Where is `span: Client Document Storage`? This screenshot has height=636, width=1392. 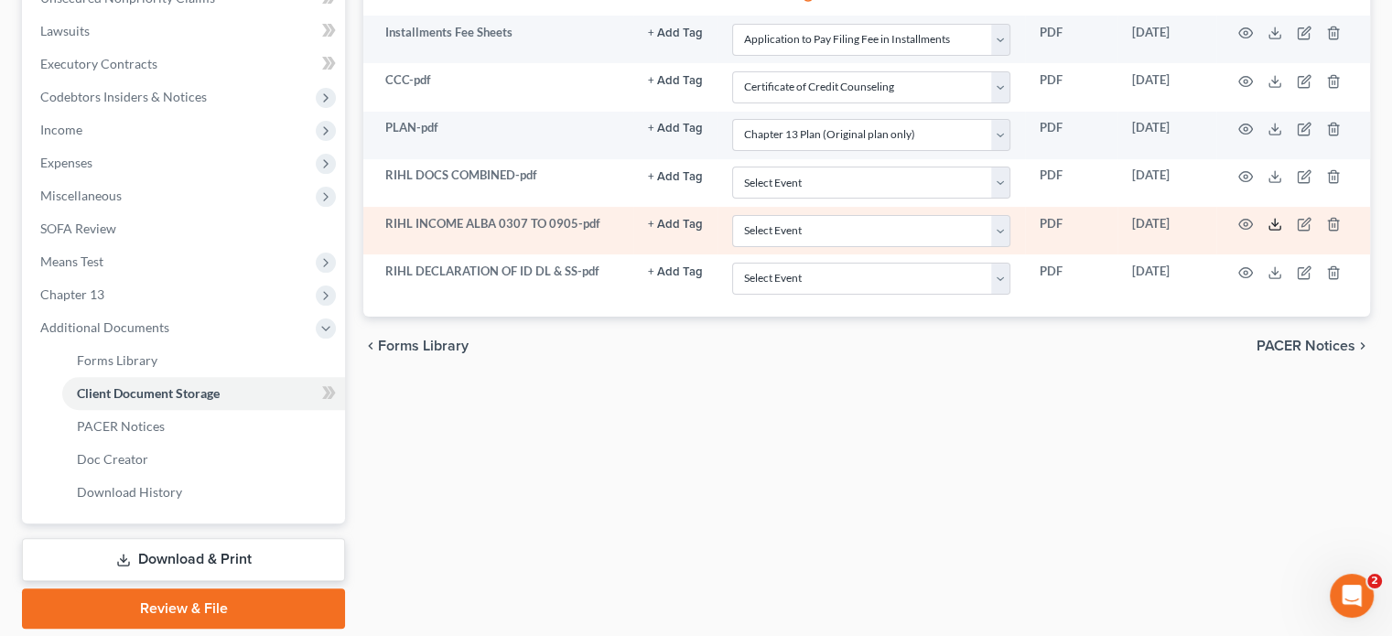 span: Client Document Storage is located at coordinates (148, 393).